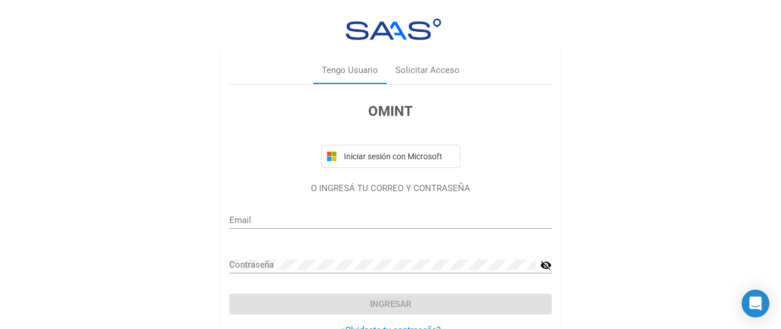 The height and width of the screenshot is (329, 781). What do you see at coordinates (546, 265) in the screenshot?
I see `mat-icon: visibility_off` at bounding box center [546, 265].